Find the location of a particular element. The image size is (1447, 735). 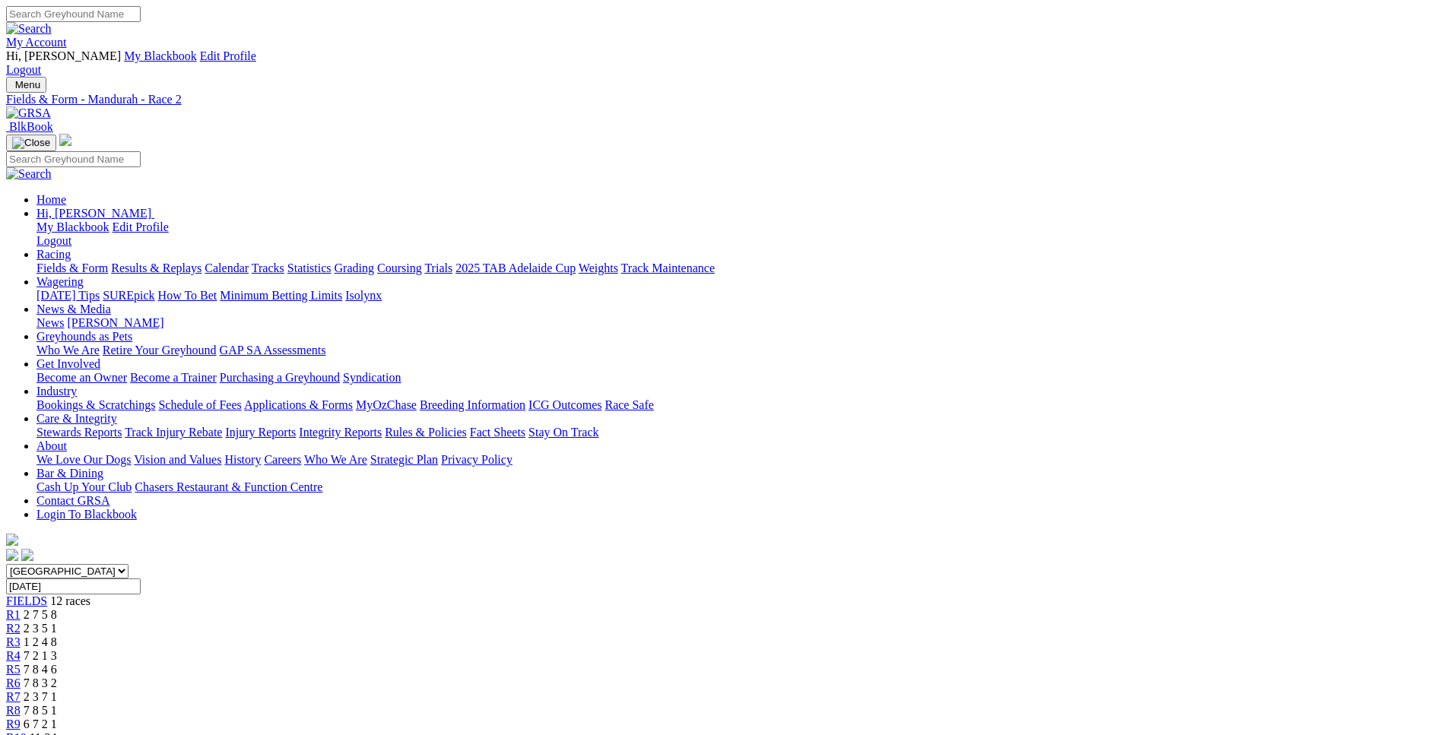

a: Care & Integrity is located at coordinates (77, 418).